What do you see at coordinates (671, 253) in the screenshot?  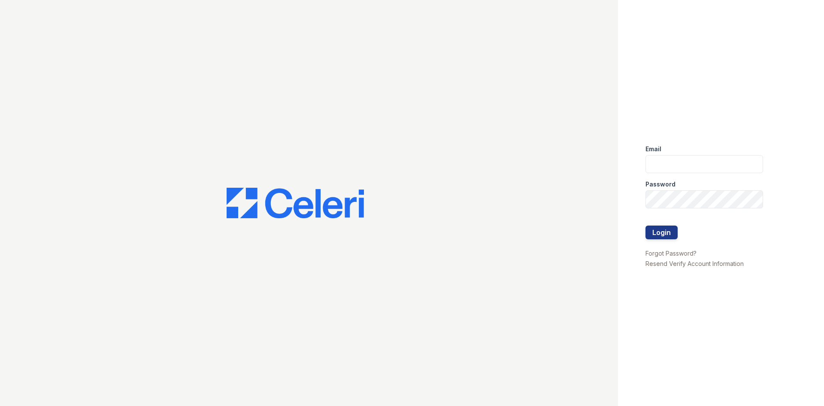 I see `a: Forgot Password?` at bounding box center [671, 253].